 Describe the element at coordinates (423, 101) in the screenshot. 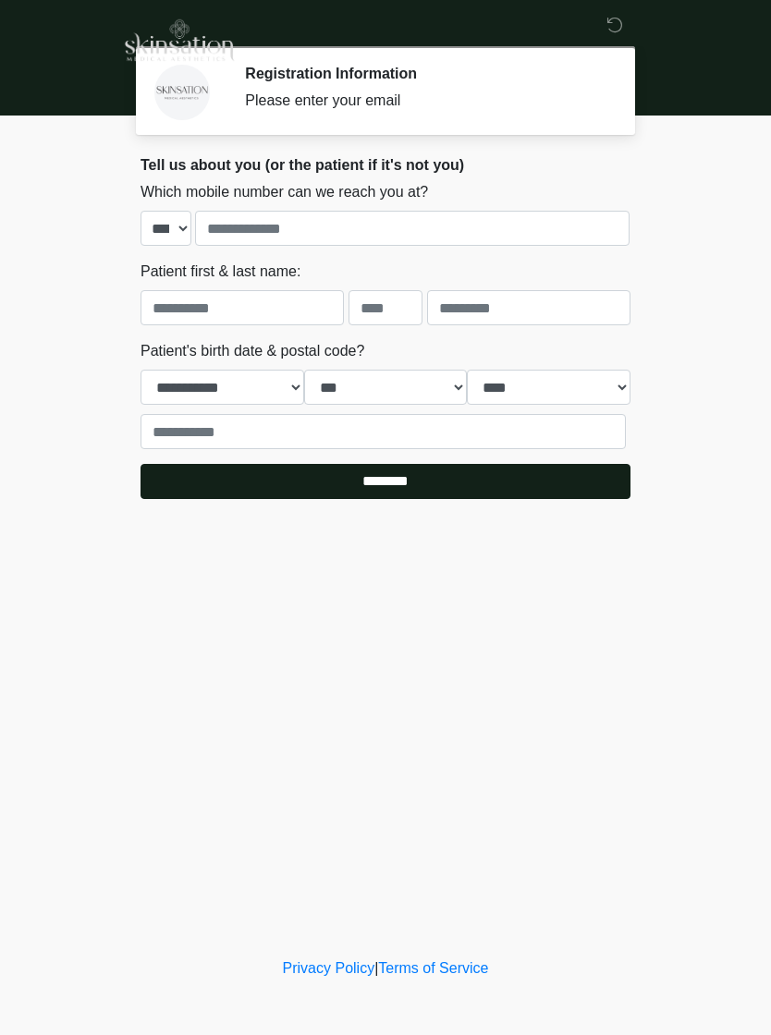

I see `div: Please enter your email` at that location.